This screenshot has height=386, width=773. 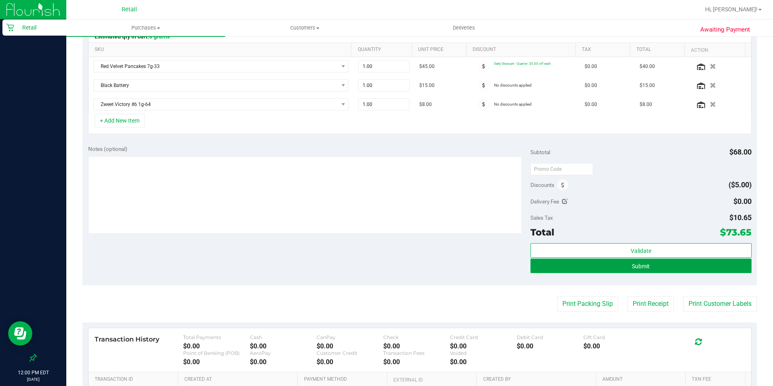 I want to click on inline-svg: Retail, so click(x=10, y=28).